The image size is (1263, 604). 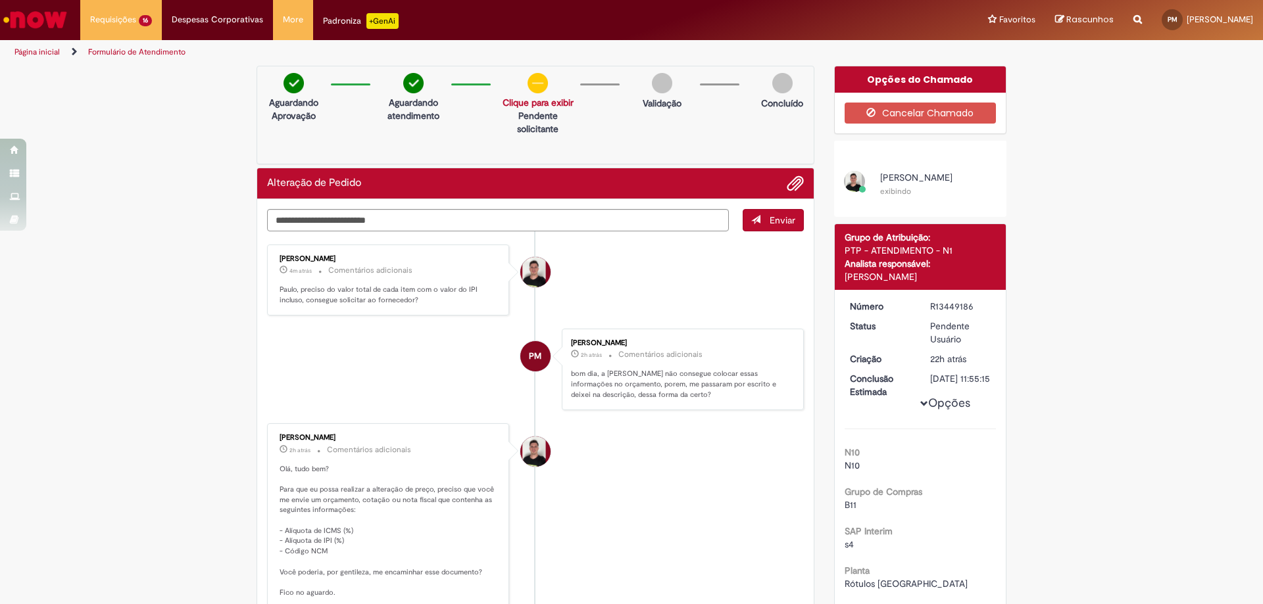 I want to click on div: Analista responsável:, so click(x=920, y=264).